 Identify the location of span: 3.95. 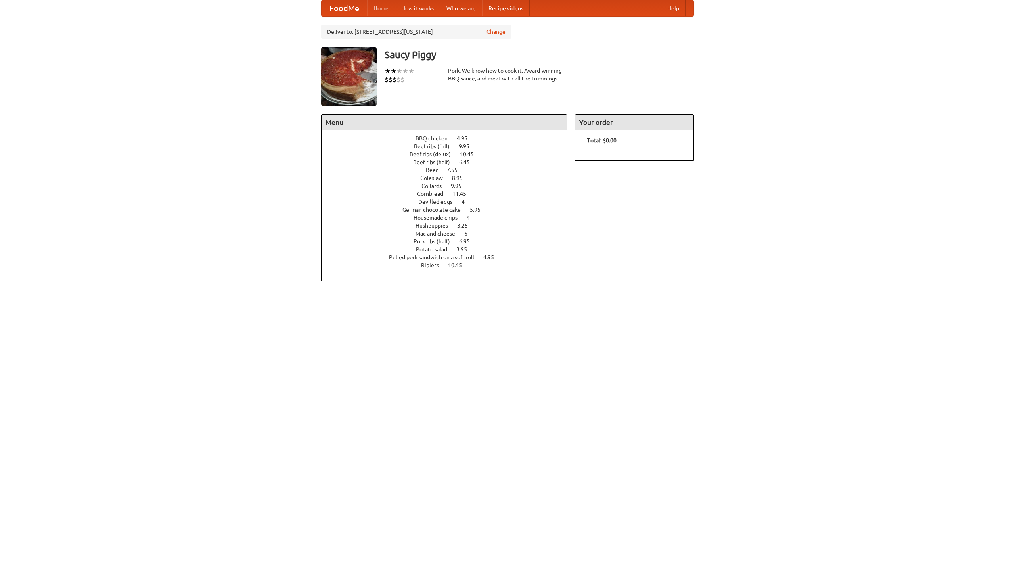
(466, 249).